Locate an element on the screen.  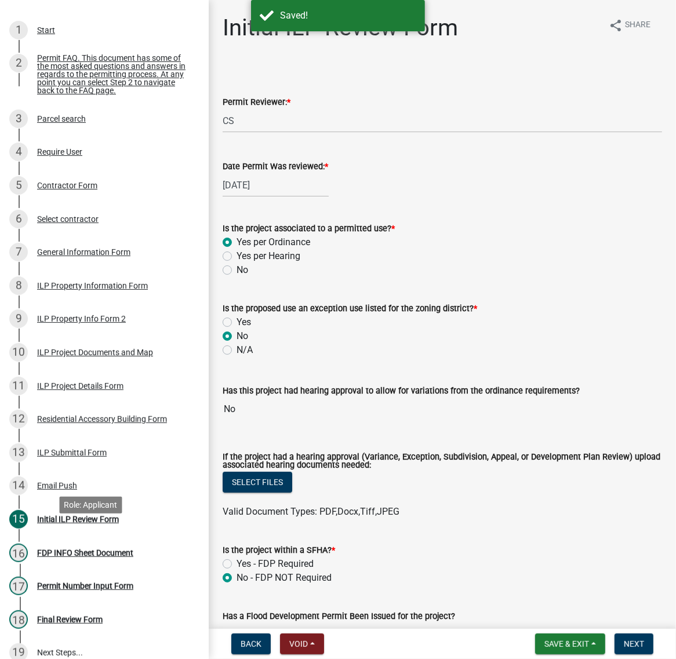
button: Next is located at coordinates (634, 644).